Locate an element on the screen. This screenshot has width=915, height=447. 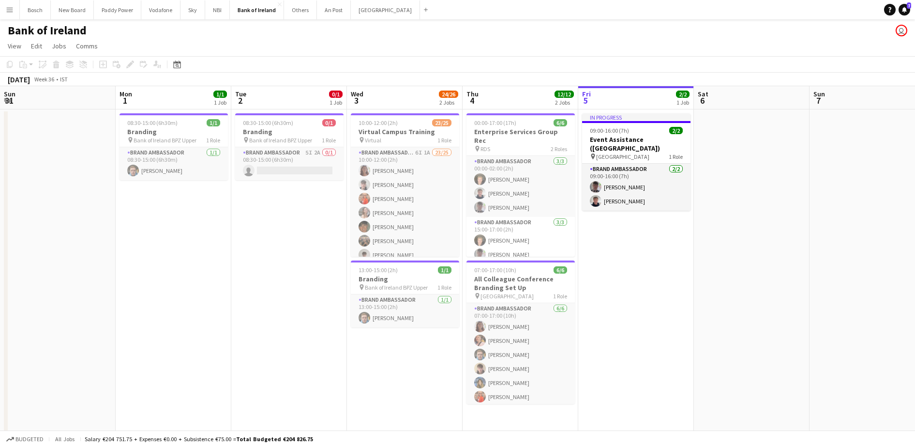
span: Tue is located at coordinates (241, 94).